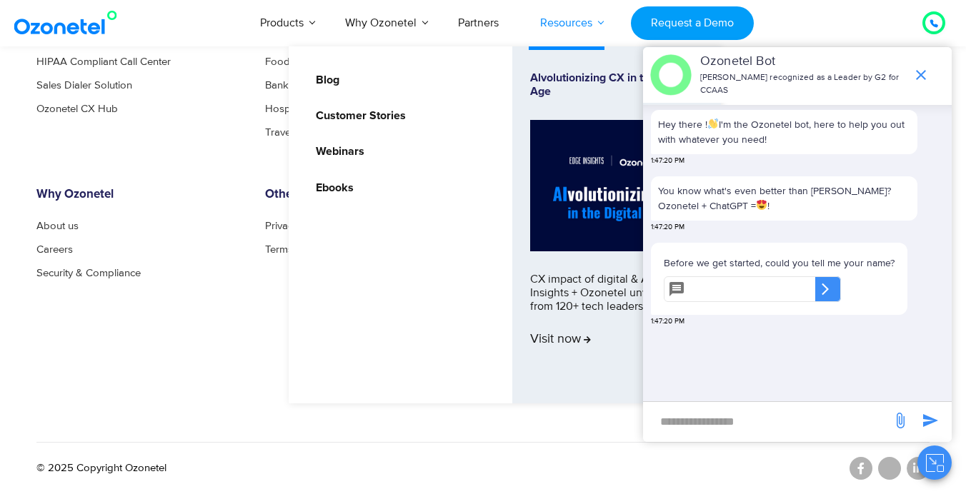 This screenshot has height=494, width=966. What do you see at coordinates (692, 23) in the screenshot?
I see `a: Request a Demo` at bounding box center [692, 23].